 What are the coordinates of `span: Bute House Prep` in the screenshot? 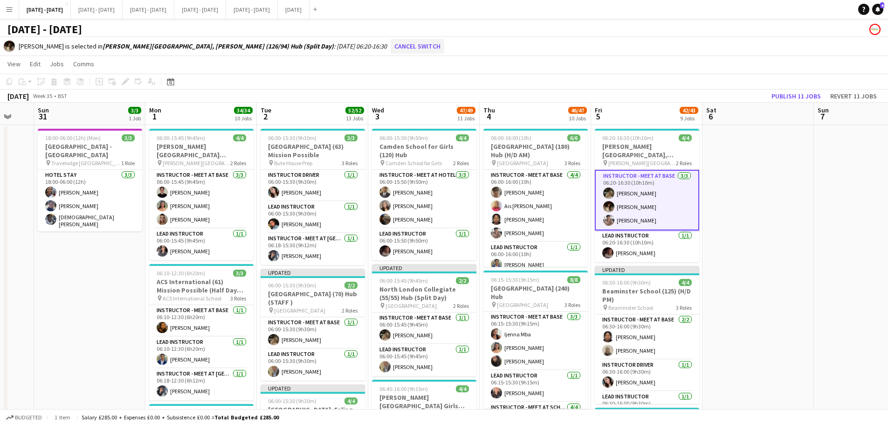 It's located at (293, 163).